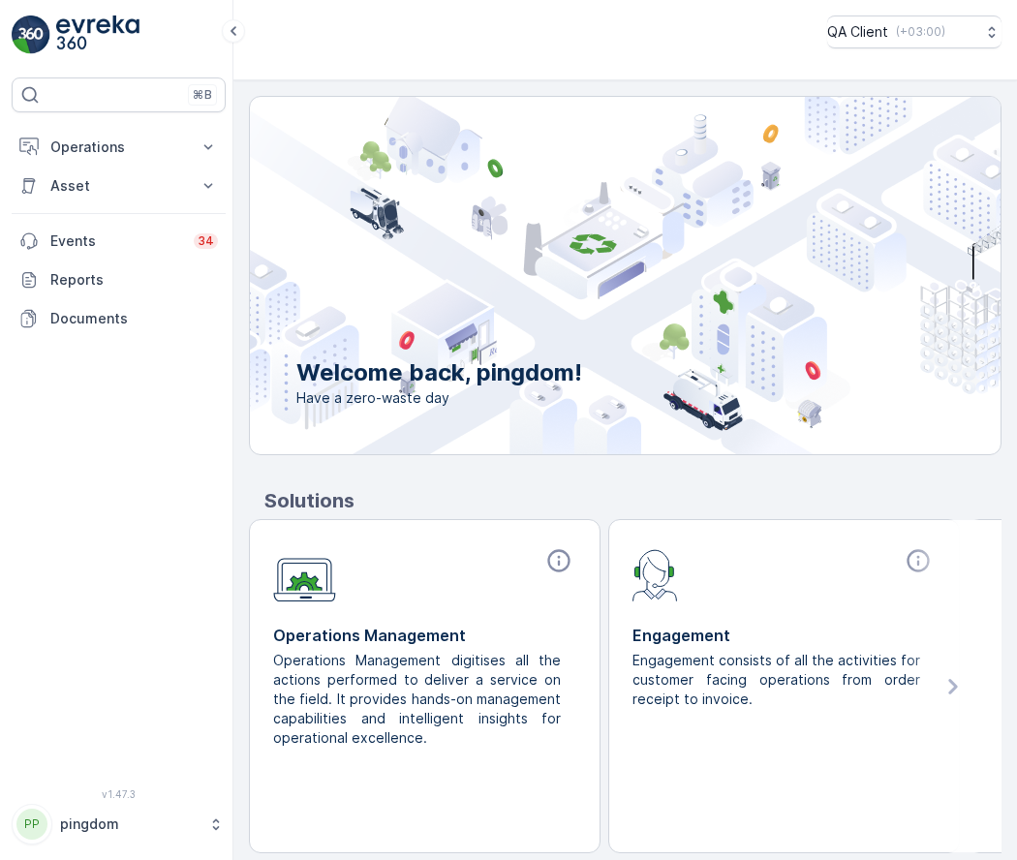  Describe the element at coordinates (118, 824) in the screenshot. I see `button: PPpingdom` at that location.